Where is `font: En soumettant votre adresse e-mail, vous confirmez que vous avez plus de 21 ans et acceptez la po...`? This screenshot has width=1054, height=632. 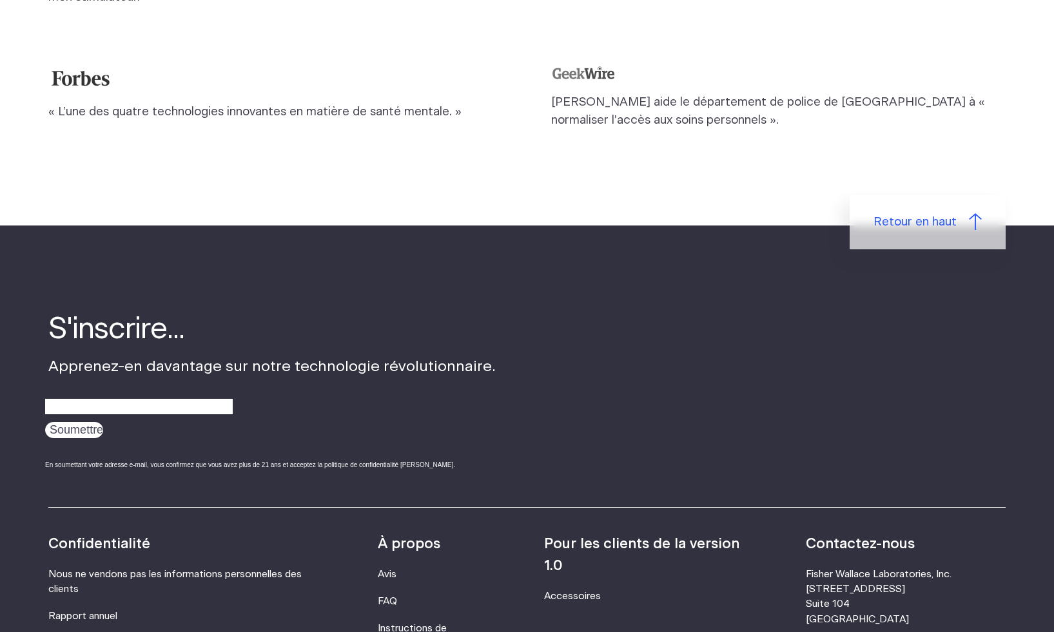 font: En soumettant votre adresse e-mail, vous confirmez que vous avez plus de 21 ans et acceptez la po... is located at coordinates (250, 465).